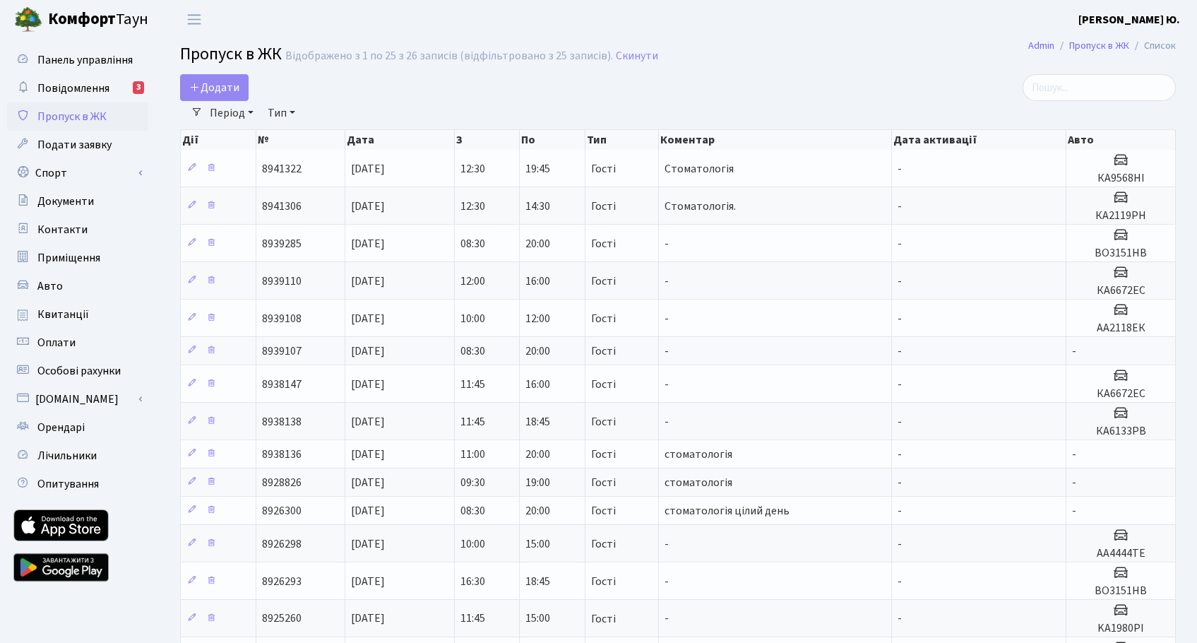 This screenshot has width=1197, height=643. Describe the element at coordinates (552, 140) in the screenshot. I see `th: По` at that location.